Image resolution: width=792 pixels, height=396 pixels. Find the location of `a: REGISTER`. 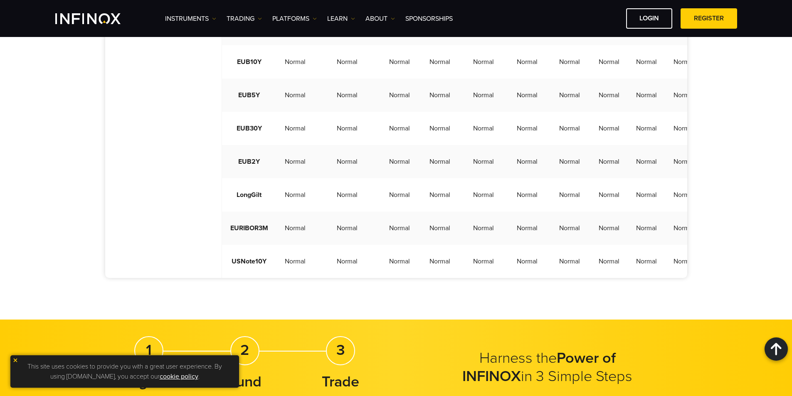

a: REGISTER is located at coordinates (709, 18).